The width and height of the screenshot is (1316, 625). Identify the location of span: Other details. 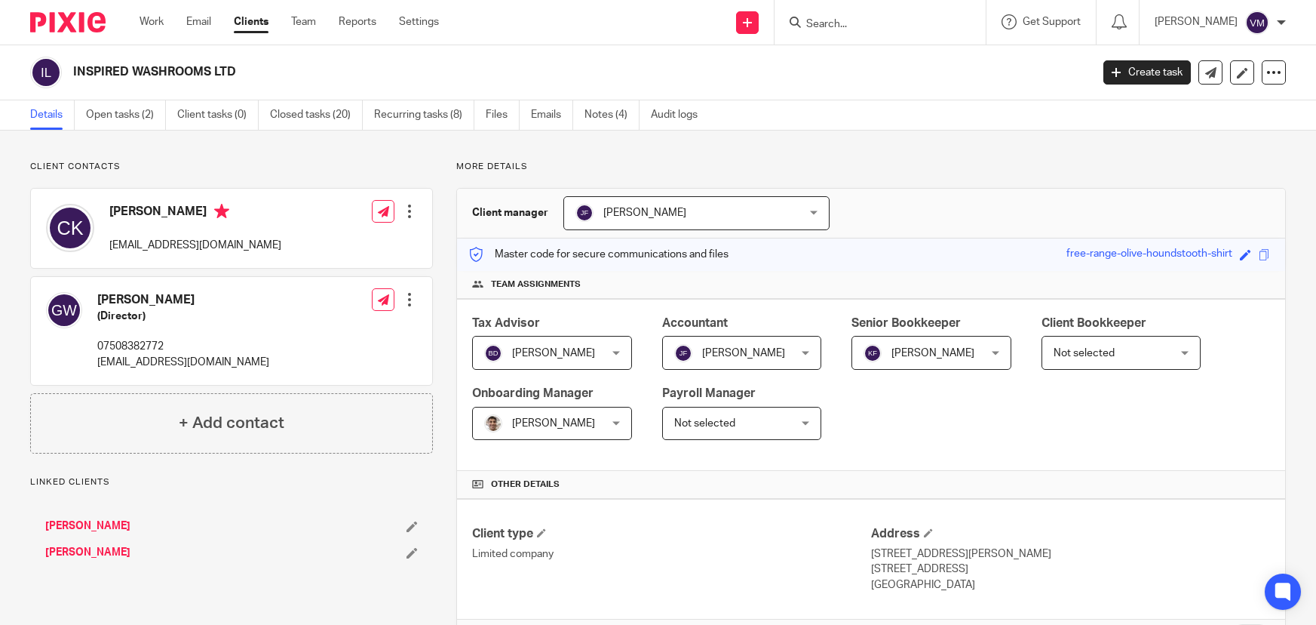
(525, 484).